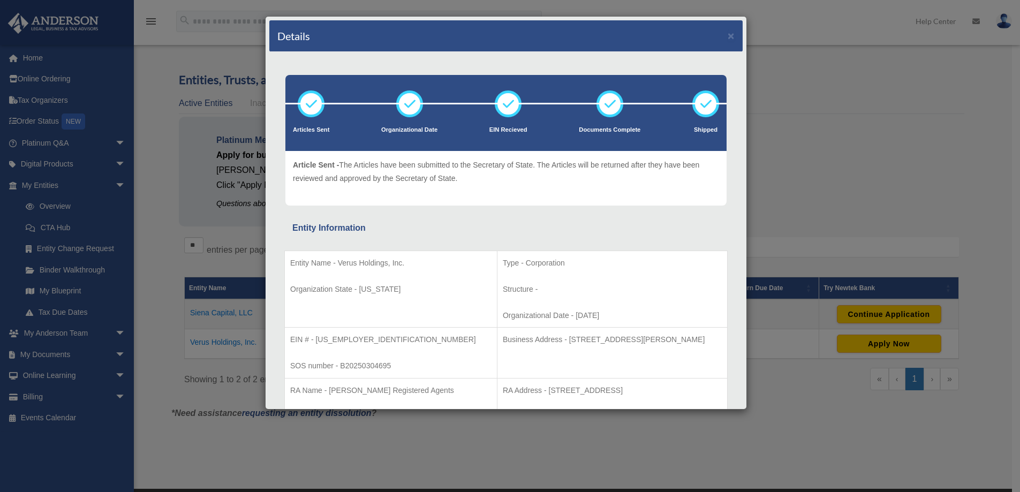 This screenshot has width=1020, height=492. I want to click on p: SOS number - B20250304695, so click(391, 366).